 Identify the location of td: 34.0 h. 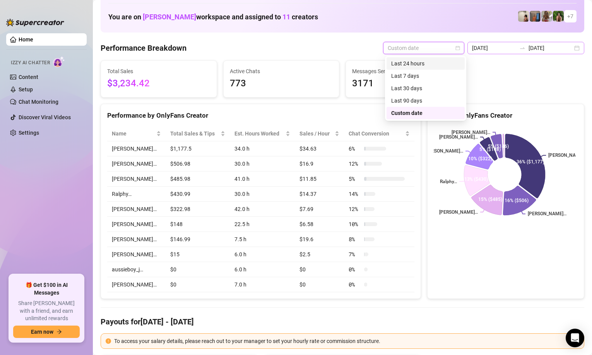
(262, 149).